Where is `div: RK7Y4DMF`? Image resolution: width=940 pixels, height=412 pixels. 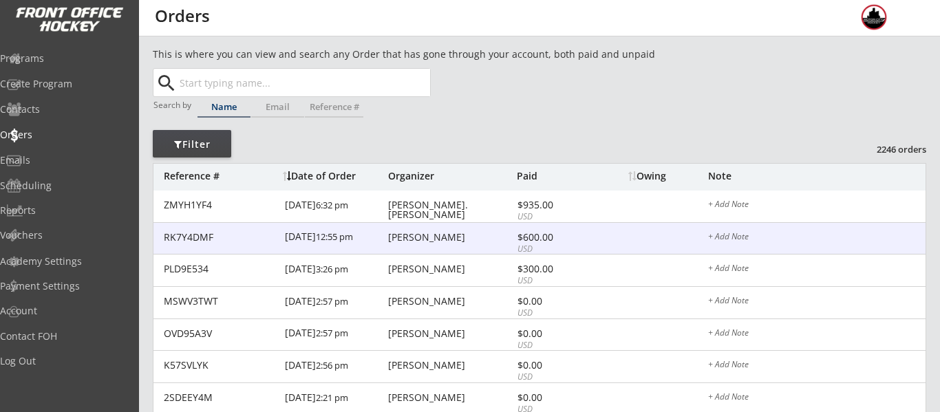 div: RK7Y4DMF is located at coordinates (220, 237).